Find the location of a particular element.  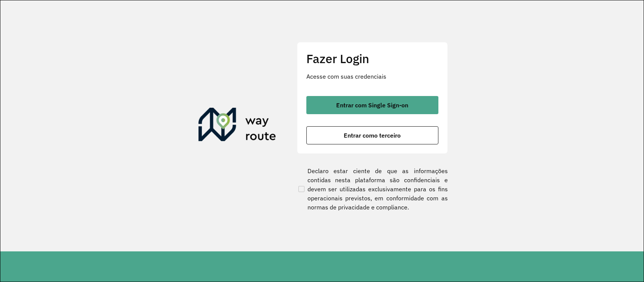

label: Declaro estar ciente de que as informações contidas nesta plataforma são confidenciais e devem se... is located at coordinates (372, 189).